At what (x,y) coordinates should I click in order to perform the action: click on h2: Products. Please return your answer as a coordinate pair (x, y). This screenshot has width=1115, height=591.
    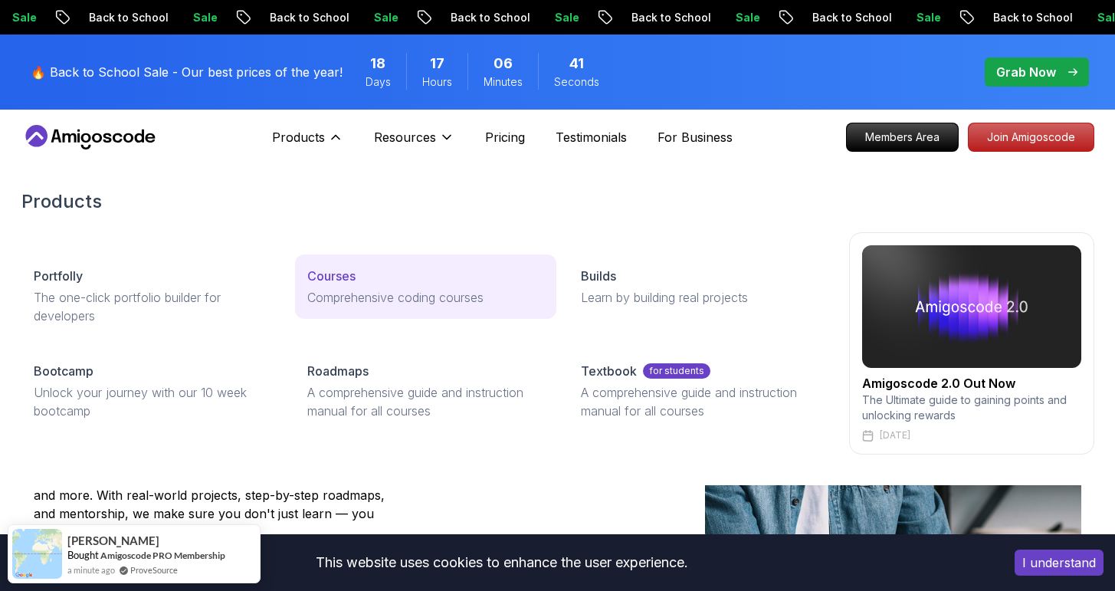
    Looking at the image, I should click on (558, 201).